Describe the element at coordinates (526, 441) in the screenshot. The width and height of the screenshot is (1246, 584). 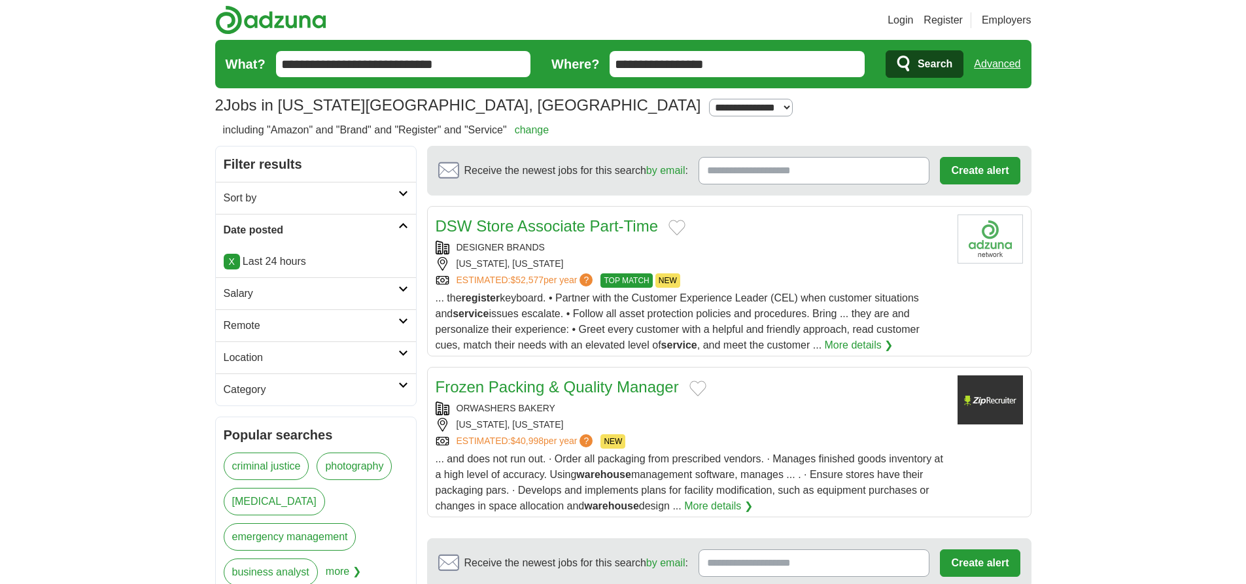
I see `a: ESTIMATED:$40,998per year?` at that location.